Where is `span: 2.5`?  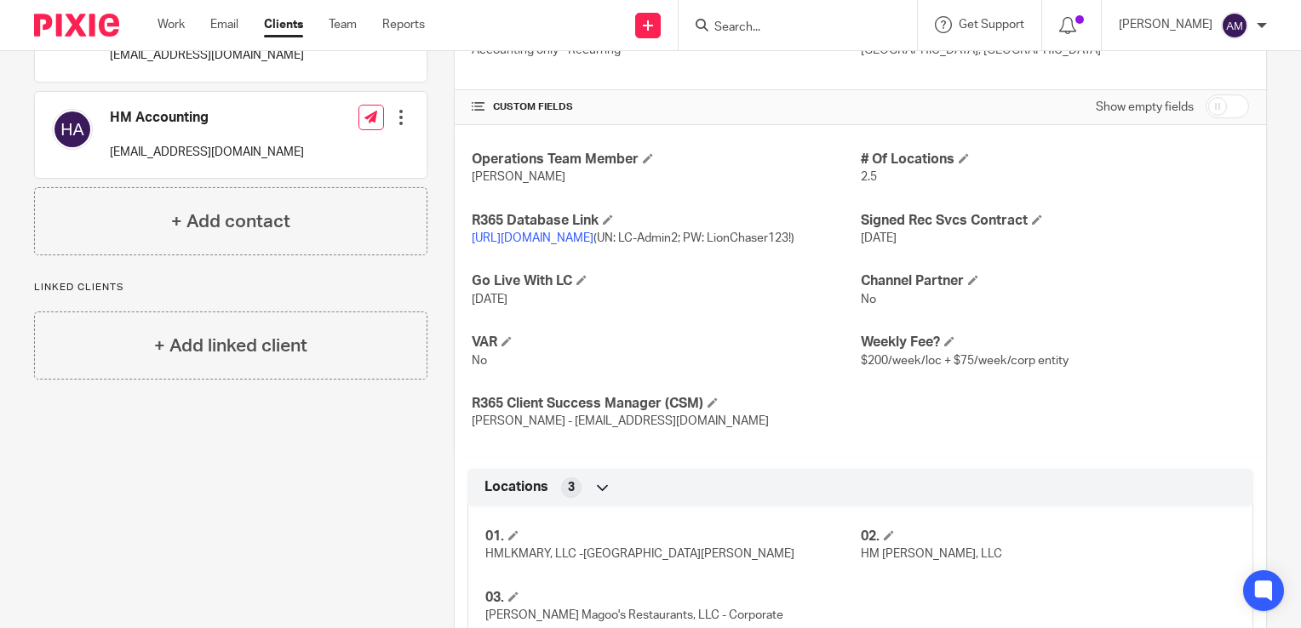 span: 2.5 is located at coordinates (869, 177).